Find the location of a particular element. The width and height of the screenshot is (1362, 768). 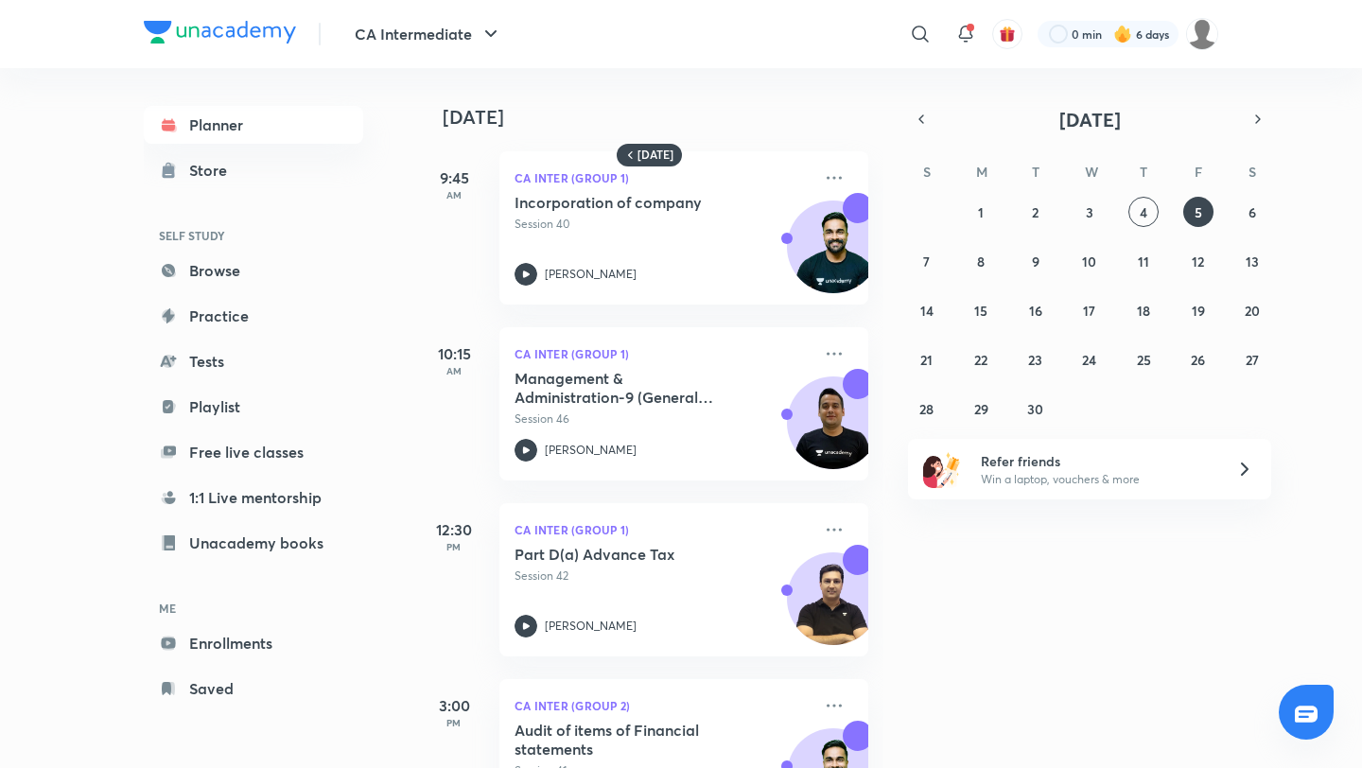

p: Session 46 is located at coordinates (663, 419).